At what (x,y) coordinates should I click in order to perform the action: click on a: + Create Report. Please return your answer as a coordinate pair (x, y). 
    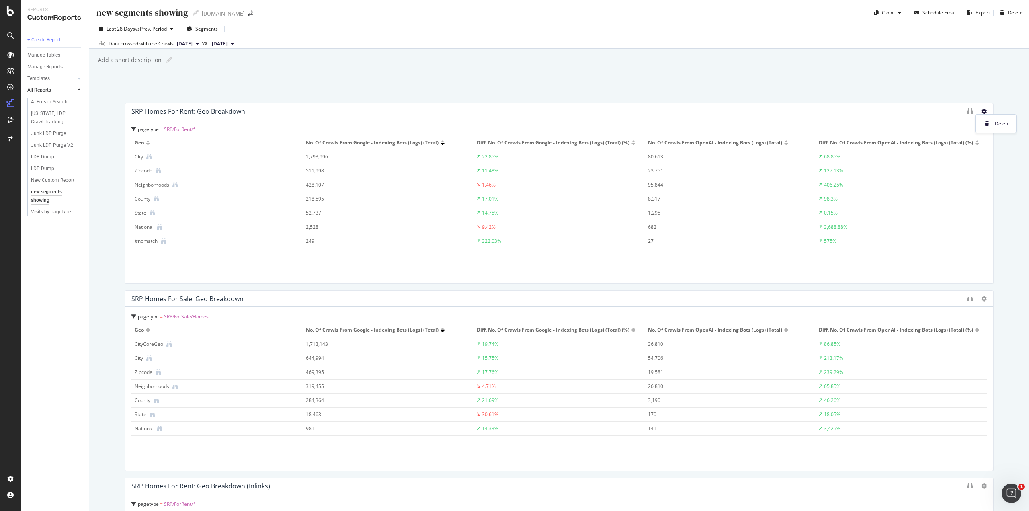
    Looking at the image, I should click on (55, 40).